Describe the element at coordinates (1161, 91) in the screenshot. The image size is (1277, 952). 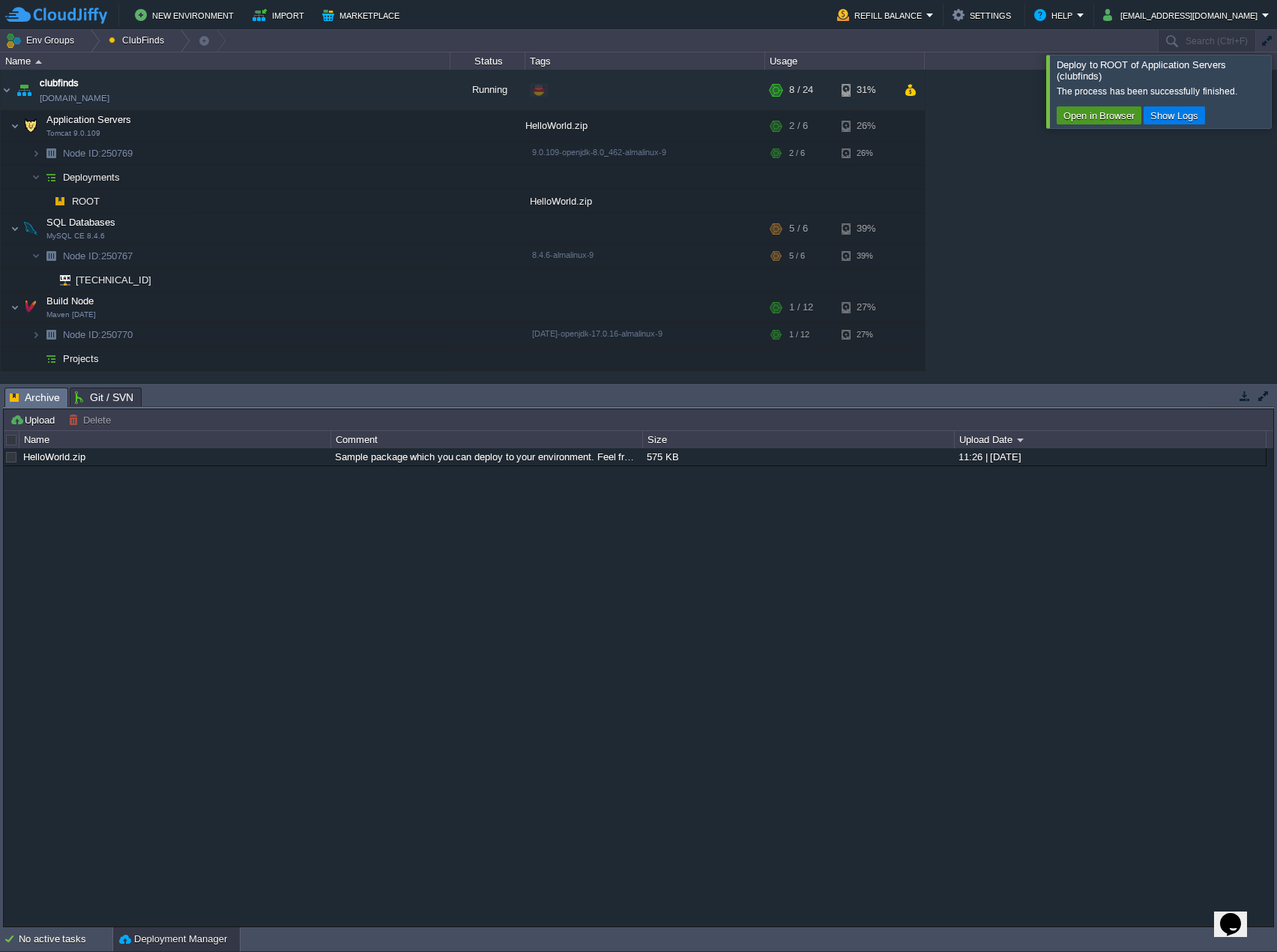
I see `div: The process has been successfully finished.` at that location.